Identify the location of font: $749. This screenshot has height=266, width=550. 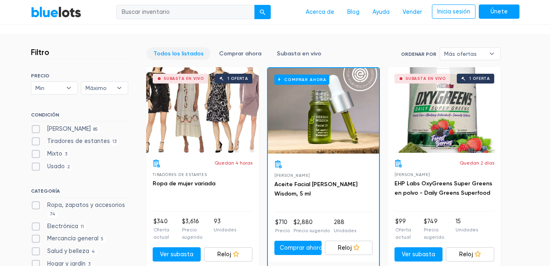
(431, 221).